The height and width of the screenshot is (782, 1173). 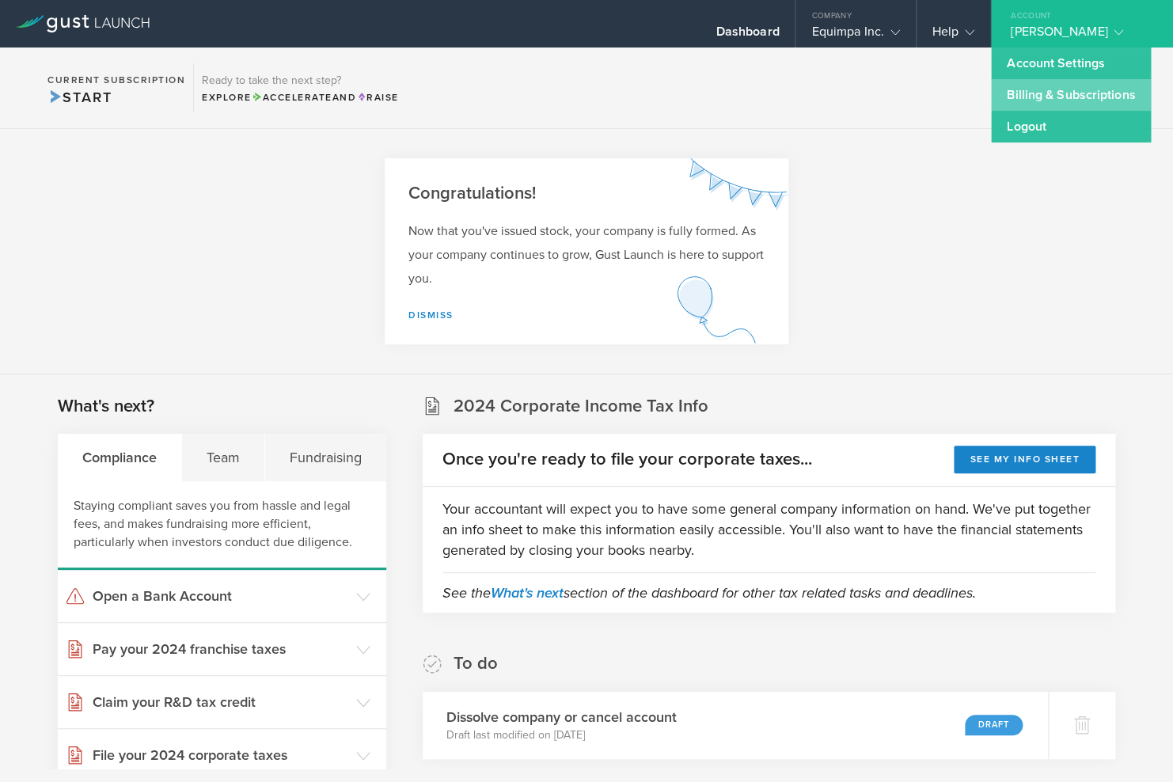 What do you see at coordinates (377, 97) in the screenshot?
I see `span: Raise` at bounding box center [377, 97].